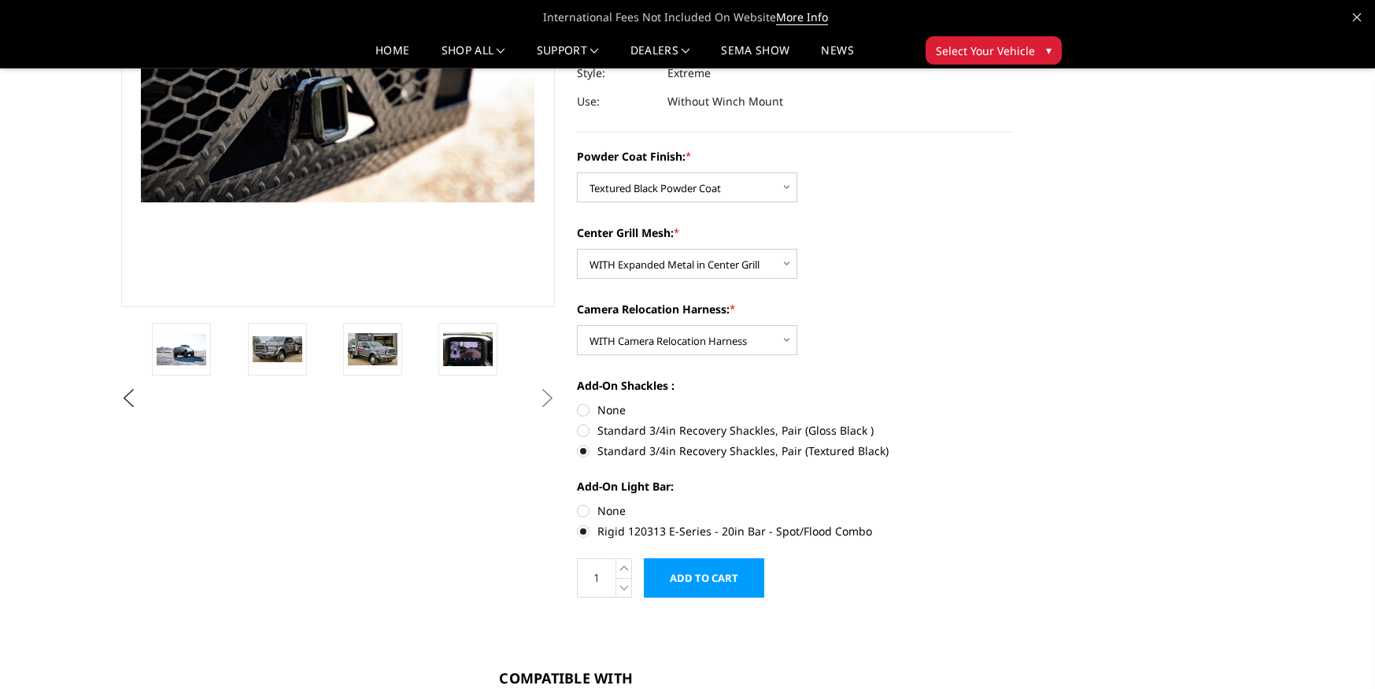  I want to click on dt: Use:, so click(616, 102).